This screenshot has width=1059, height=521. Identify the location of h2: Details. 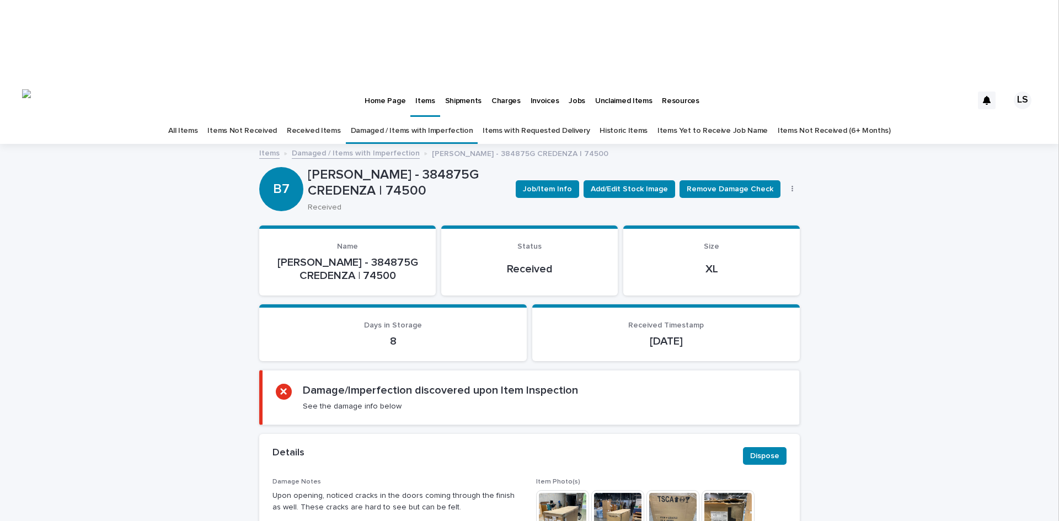
(288, 453).